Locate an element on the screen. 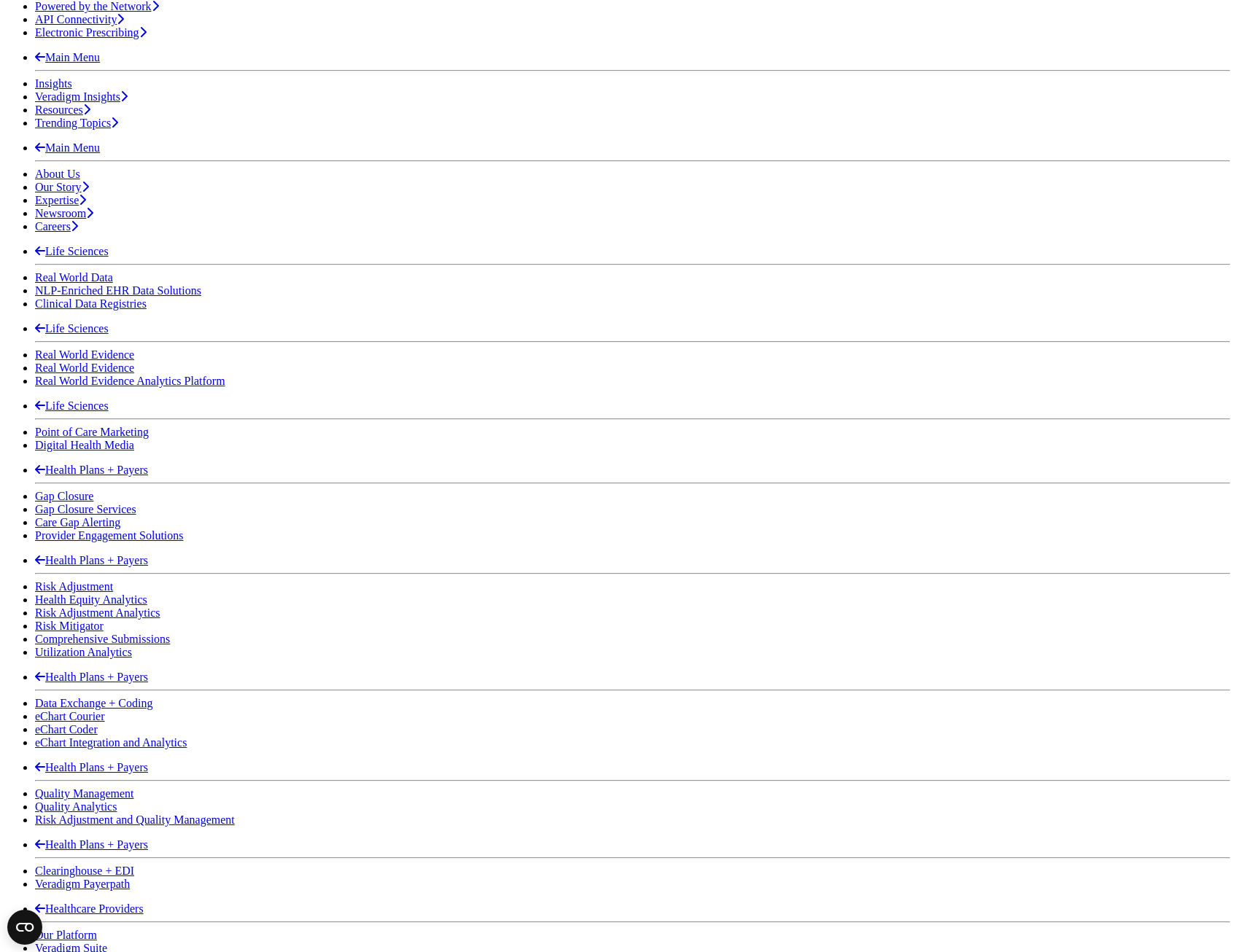  a: Insights is located at coordinates (54, 83).